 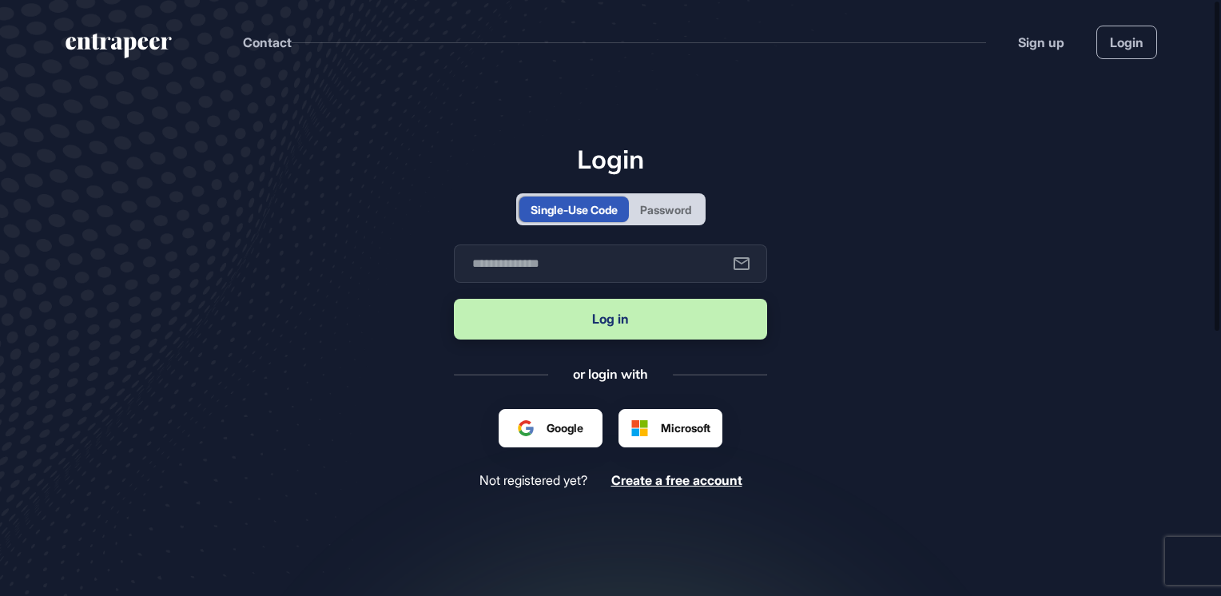 What do you see at coordinates (574, 209) in the screenshot?
I see `div: Single-Use Code` at bounding box center [574, 209].